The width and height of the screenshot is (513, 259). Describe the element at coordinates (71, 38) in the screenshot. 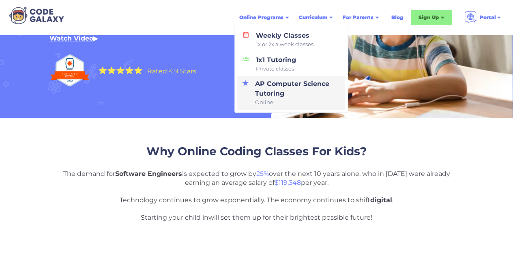

I see `strong: Watch Video` at that location.